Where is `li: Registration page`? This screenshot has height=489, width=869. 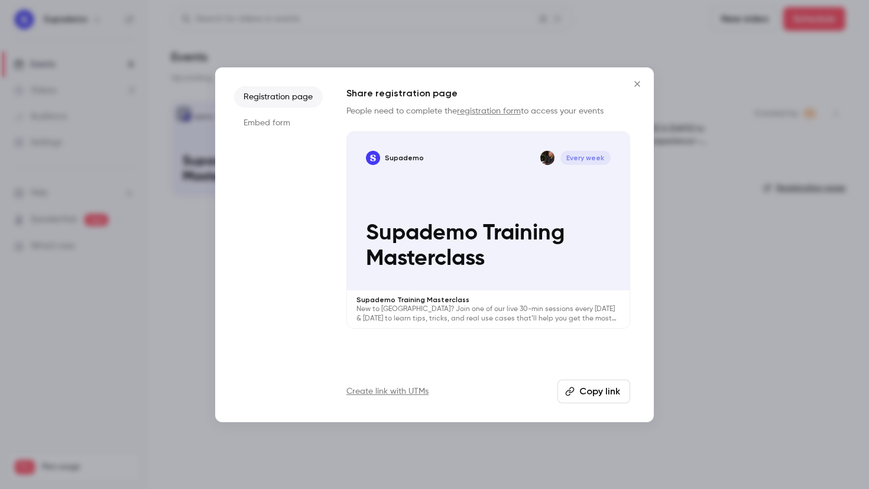 li: Registration page is located at coordinates (278, 97).